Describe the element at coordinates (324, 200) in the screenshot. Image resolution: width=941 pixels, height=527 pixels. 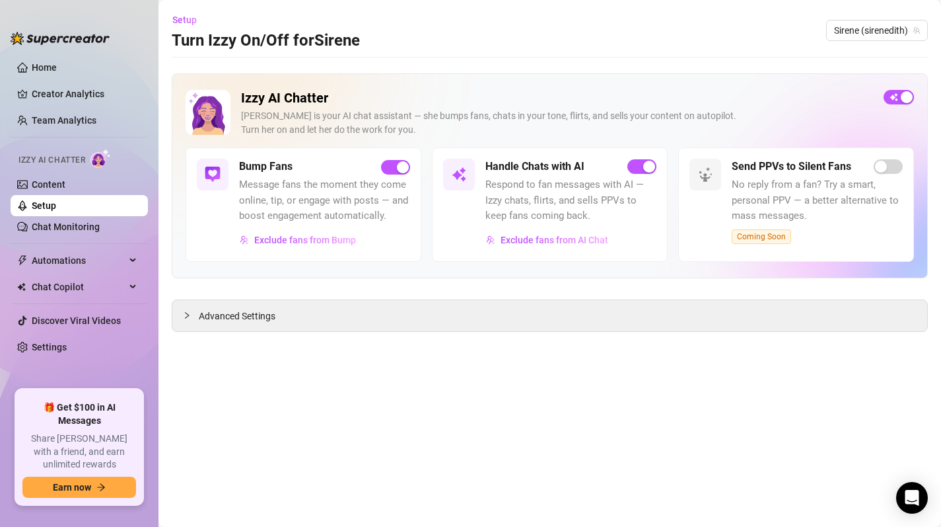
I see `span: Message fans the moment they come online, tip, or engage with posts — and boost engagement automa...` at that location.